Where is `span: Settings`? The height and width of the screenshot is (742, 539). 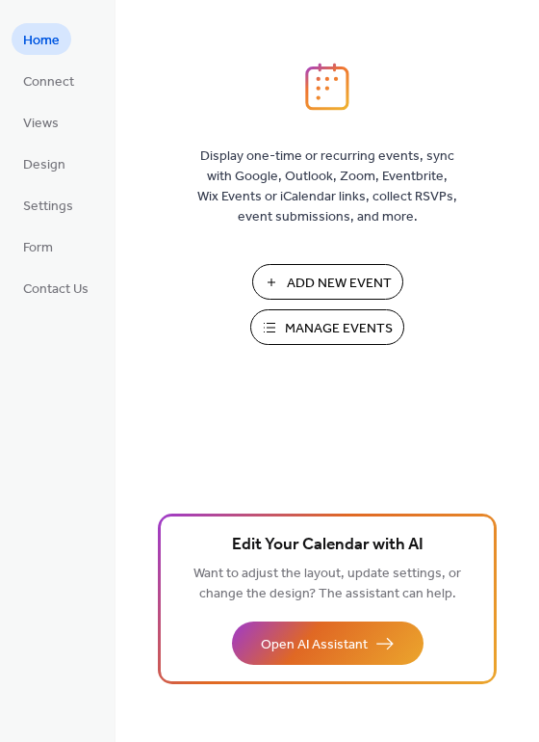
span: Settings is located at coordinates (48, 206).